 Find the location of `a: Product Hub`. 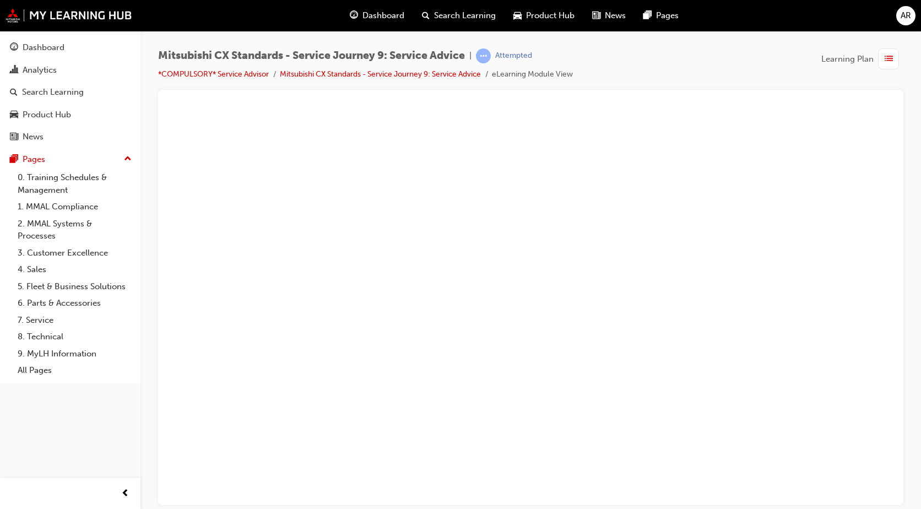

a: Product Hub is located at coordinates (70, 115).